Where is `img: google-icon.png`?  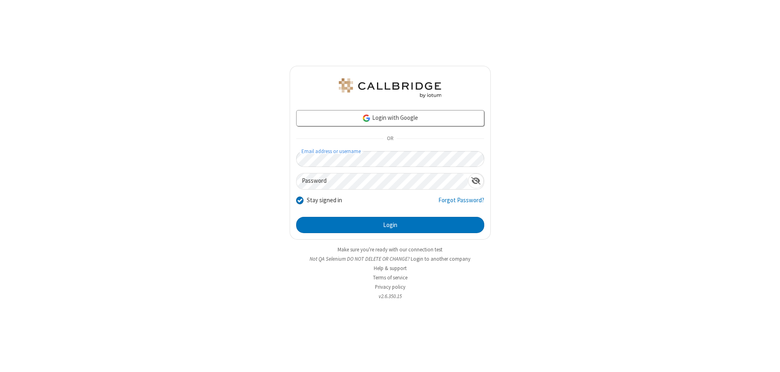 img: google-icon.png is located at coordinates (366, 118).